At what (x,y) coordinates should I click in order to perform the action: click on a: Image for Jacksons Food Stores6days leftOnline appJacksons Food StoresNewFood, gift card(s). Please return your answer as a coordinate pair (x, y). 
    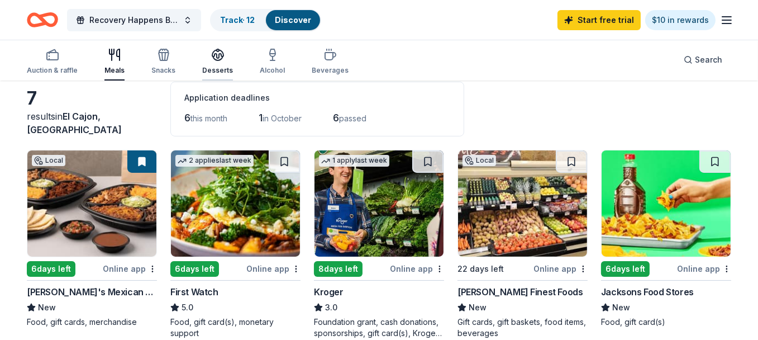
    Looking at the image, I should click on (666, 238).